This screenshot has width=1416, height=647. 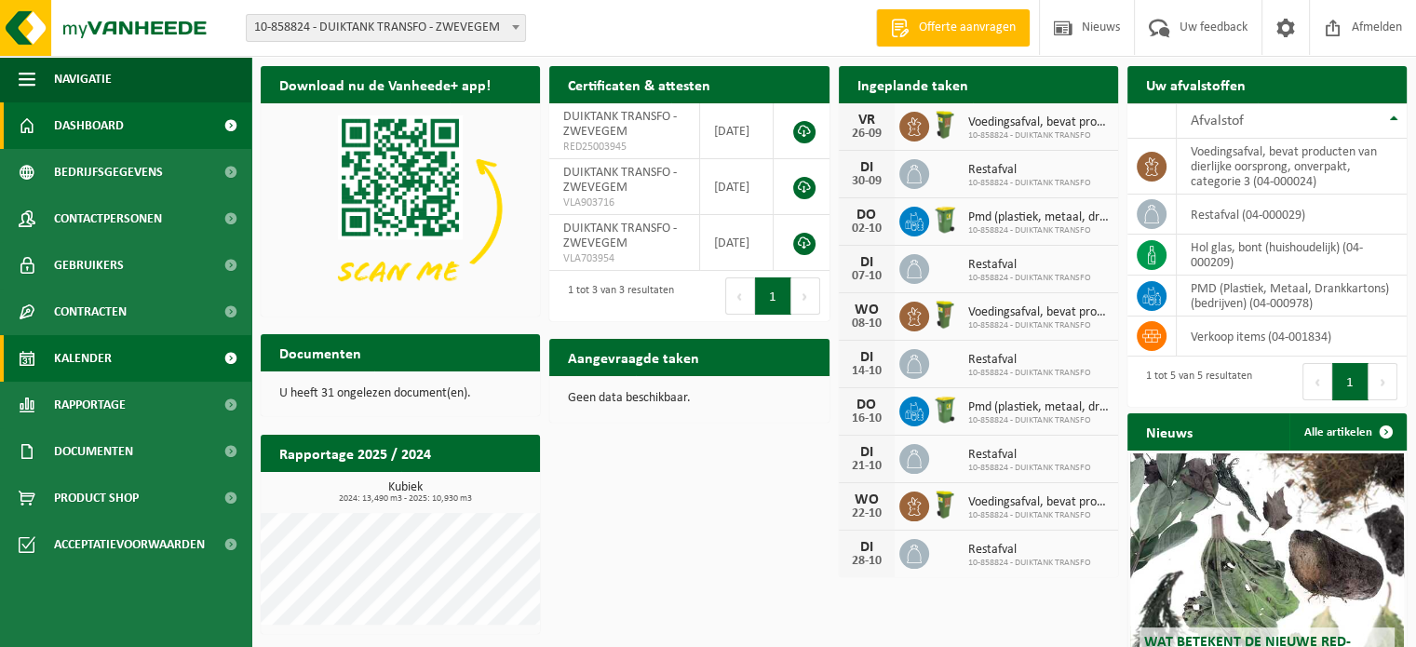 What do you see at coordinates (624, 203) in the screenshot?
I see `span: VLA903716` at bounding box center [624, 203].